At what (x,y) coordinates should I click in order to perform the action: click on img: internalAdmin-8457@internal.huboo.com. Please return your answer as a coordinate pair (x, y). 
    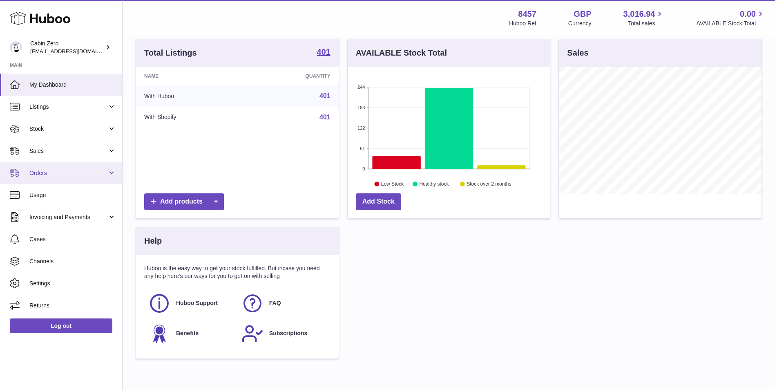
    Looking at the image, I should click on (16, 47).